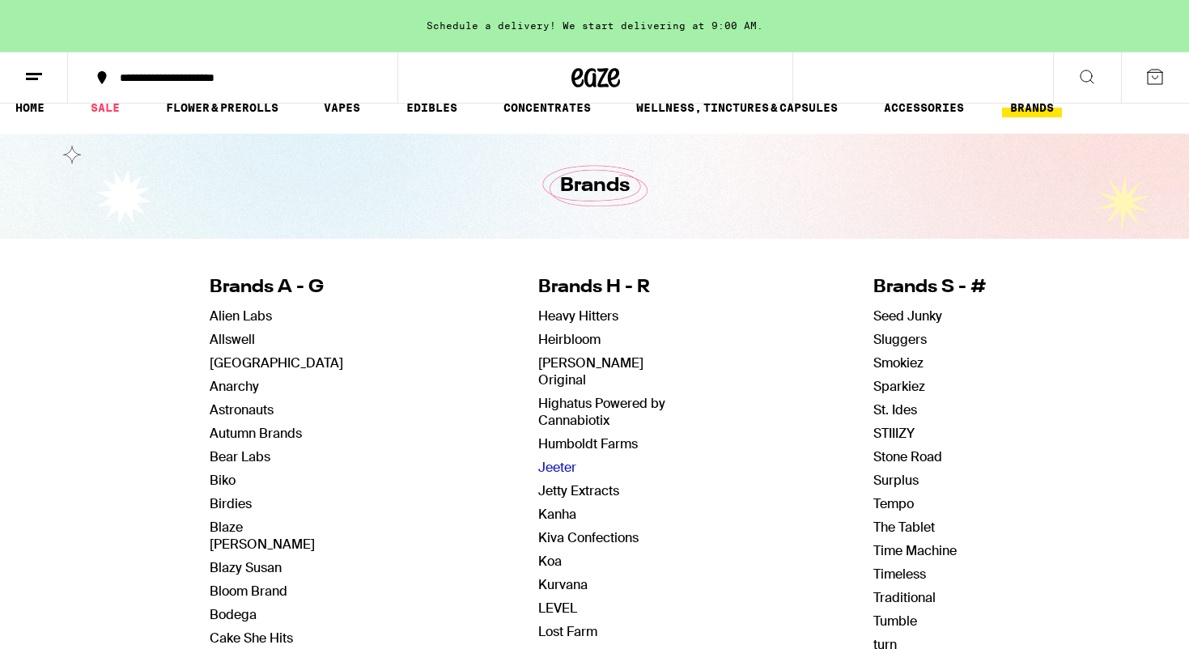 The height and width of the screenshot is (649, 1189). I want to click on a: VAPES, so click(342, 108).